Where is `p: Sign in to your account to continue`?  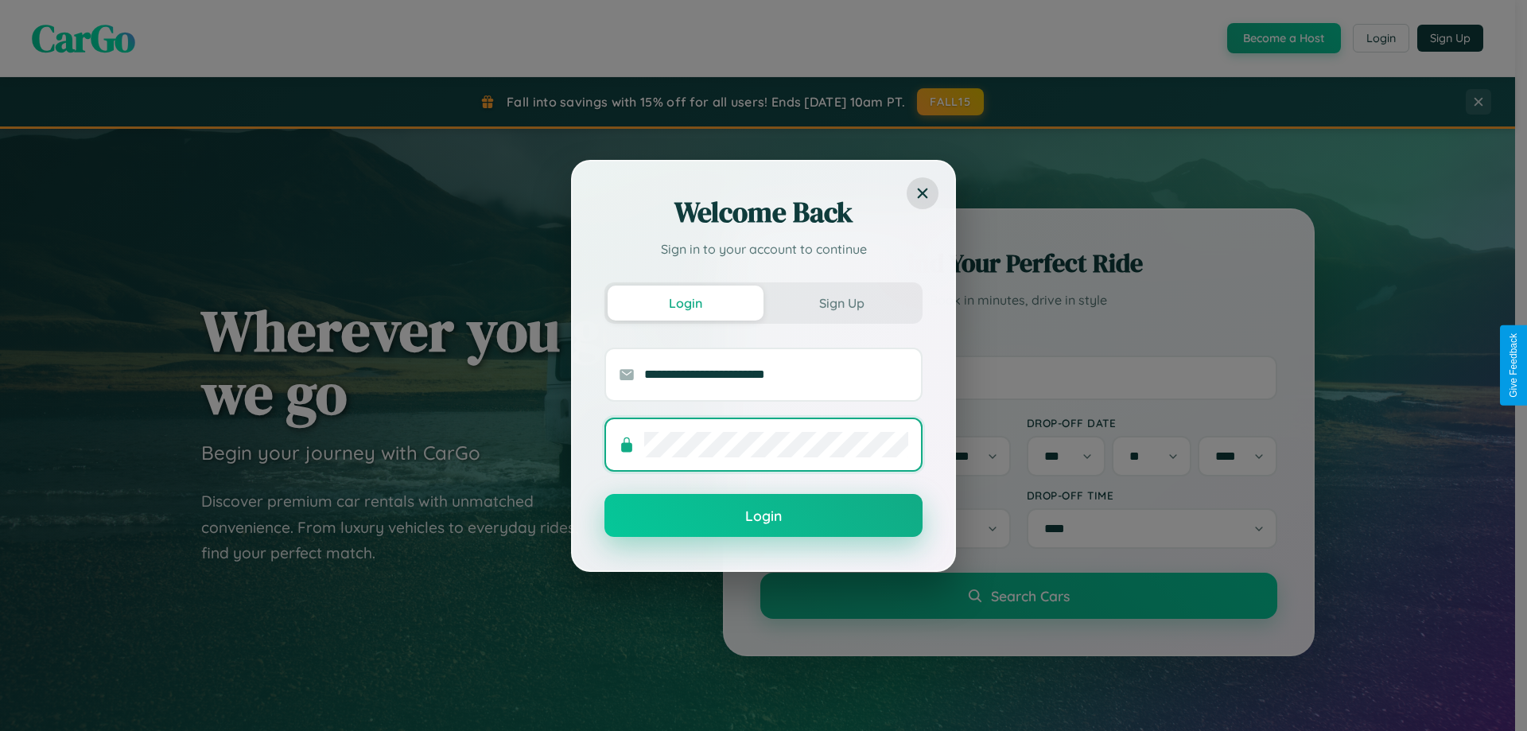 p: Sign in to your account to continue is located at coordinates (764, 249).